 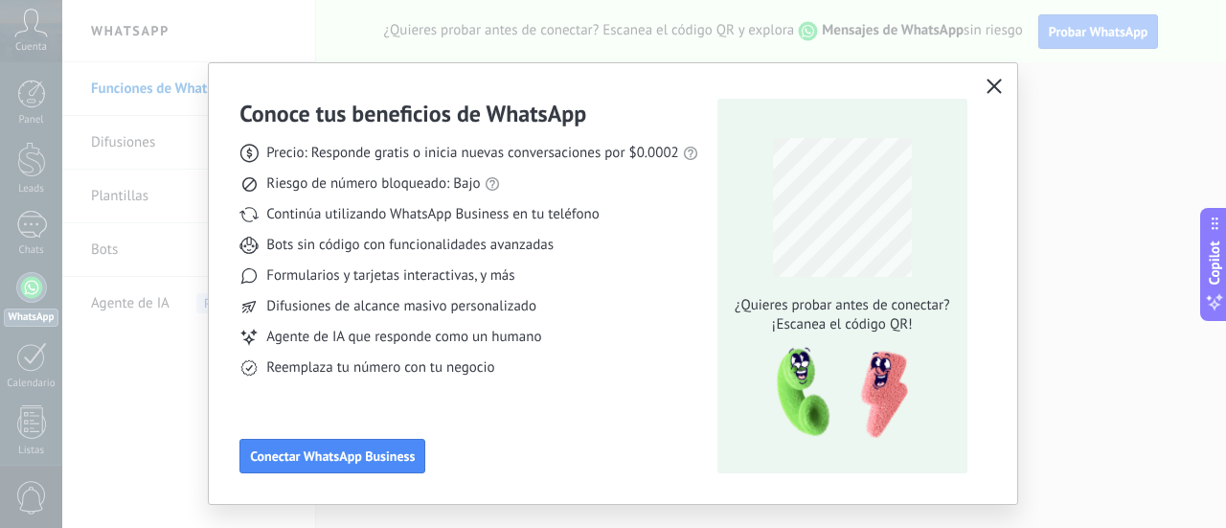 I want to click on h3: Conoce tus beneficios de WhatsApp, so click(x=413, y=113).